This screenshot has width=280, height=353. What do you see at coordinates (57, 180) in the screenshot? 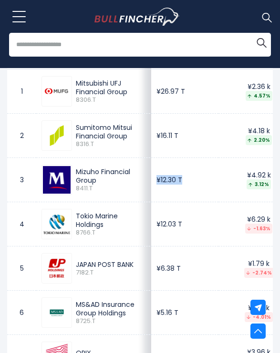
I see `img: 8411.T.png` at bounding box center [57, 180].